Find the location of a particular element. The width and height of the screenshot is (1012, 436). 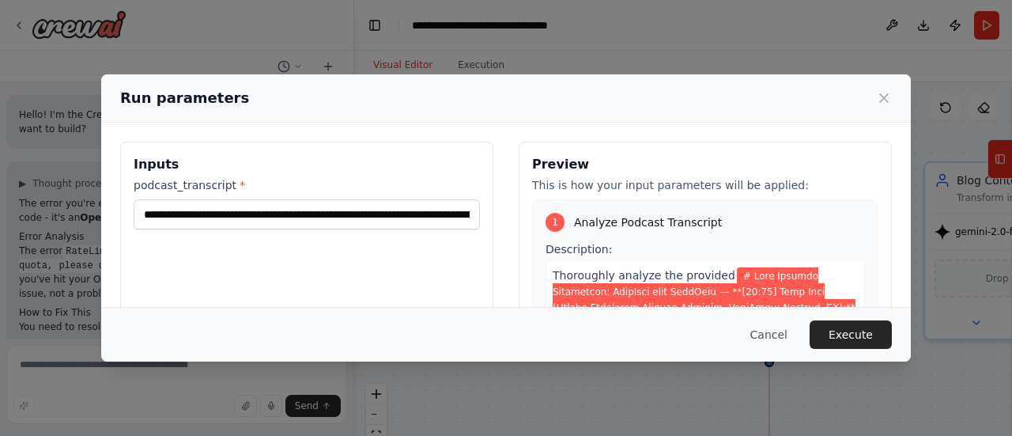

span: Thoroughly analyze the provided is located at coordinates (644, 275).